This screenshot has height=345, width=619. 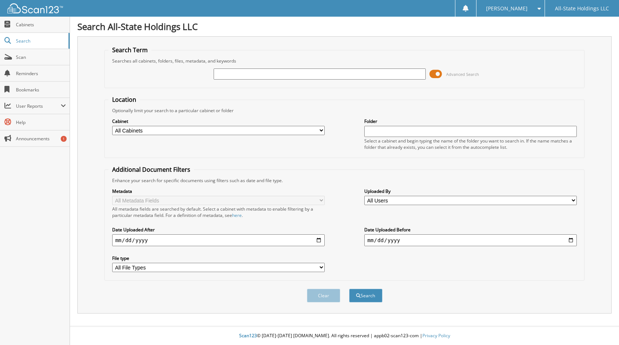 What do you see at coordinates (344, 110) in the screenshot?
I see `div: Optionally limit your search to a particular cabinet or folder` at bounding box center [344, 110].